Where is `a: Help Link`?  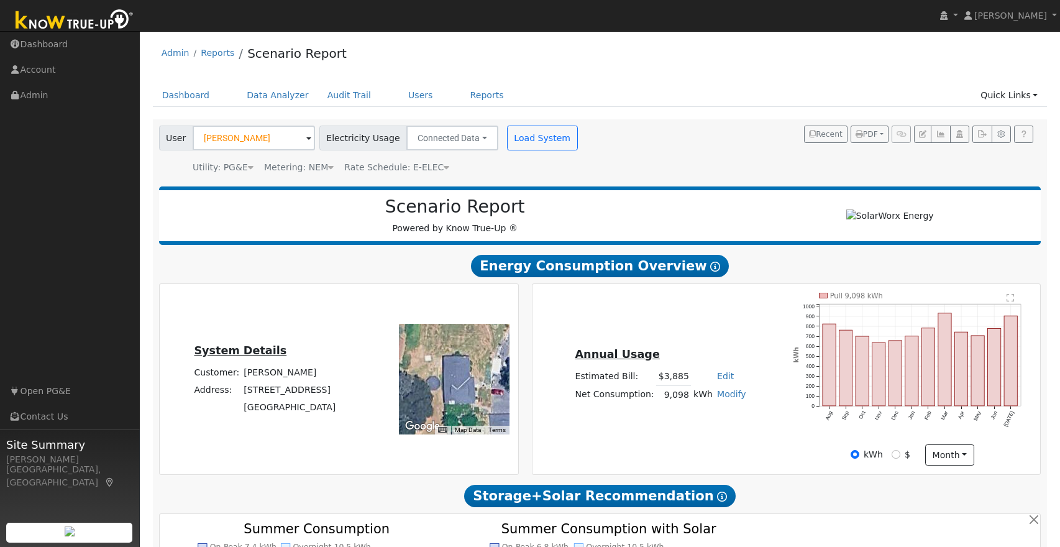
a: Help Link is located at coordinates (1023, 134).